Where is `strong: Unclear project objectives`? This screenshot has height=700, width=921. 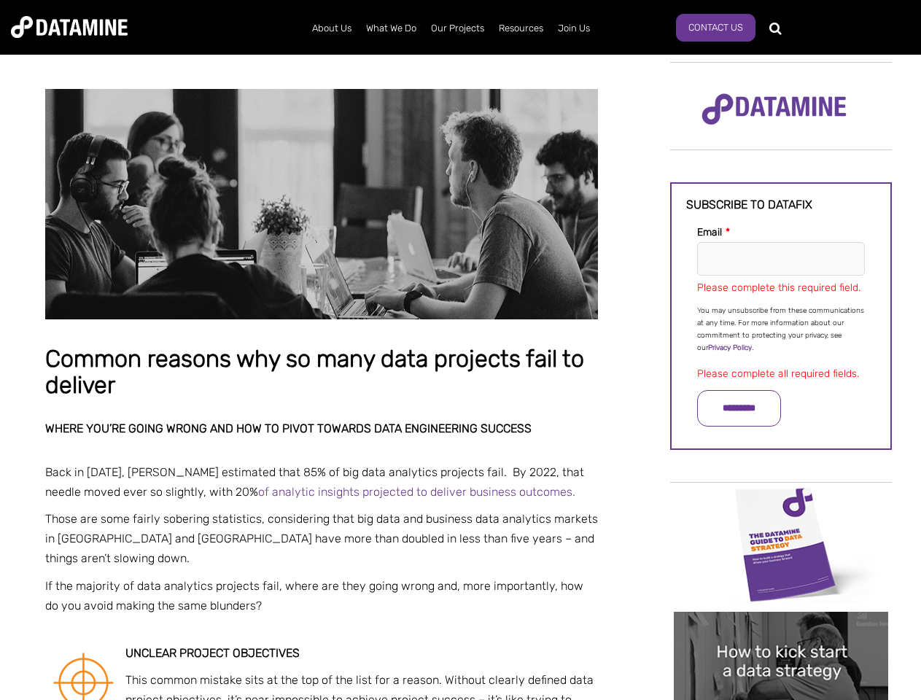
strong: Unclear project objectives is located at coordinates (212, 653).